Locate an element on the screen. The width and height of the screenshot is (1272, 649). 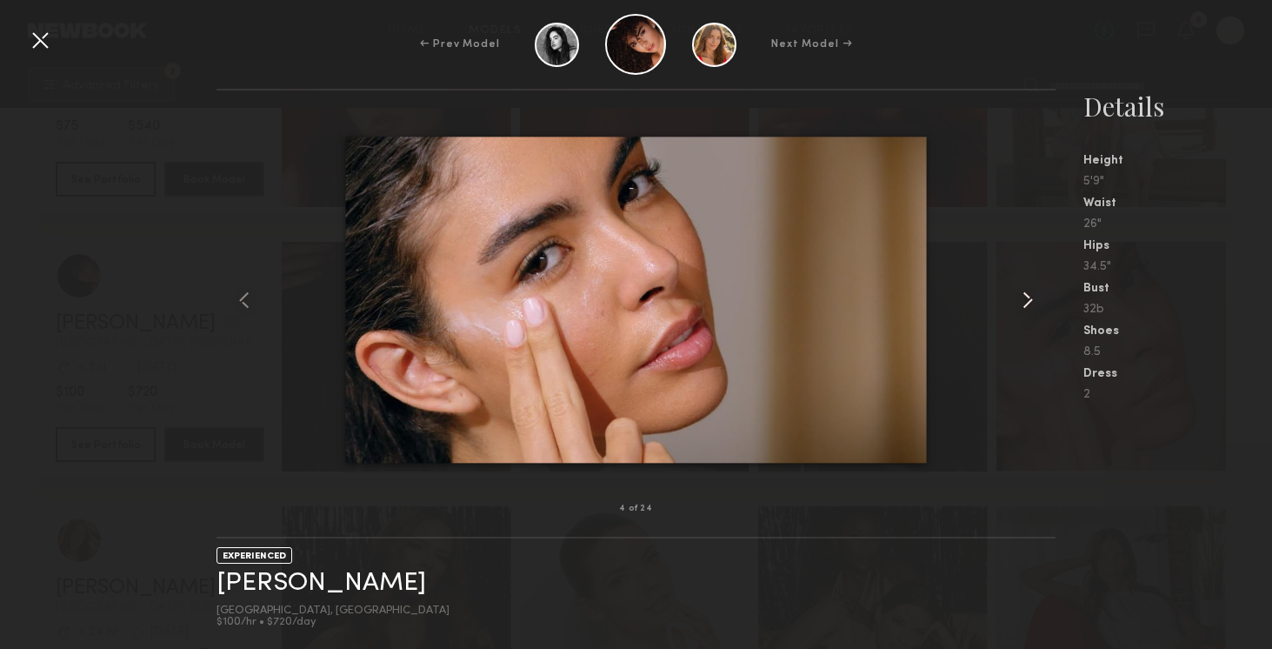
div: 26" is located at coordinates (1177, 224).